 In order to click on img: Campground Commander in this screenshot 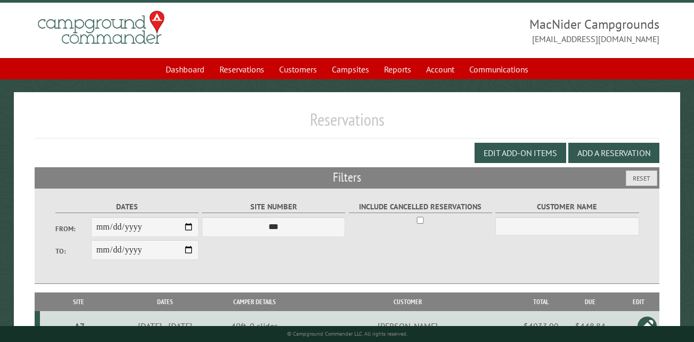, I will do `click(101, 28)`.